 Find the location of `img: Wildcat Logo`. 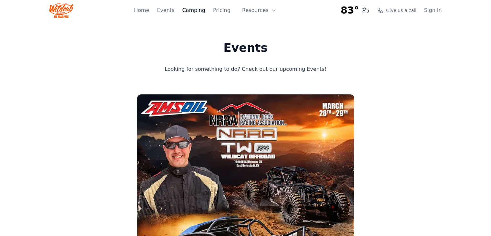

img: Wildcat Logo is located at coordinates (61, 10).